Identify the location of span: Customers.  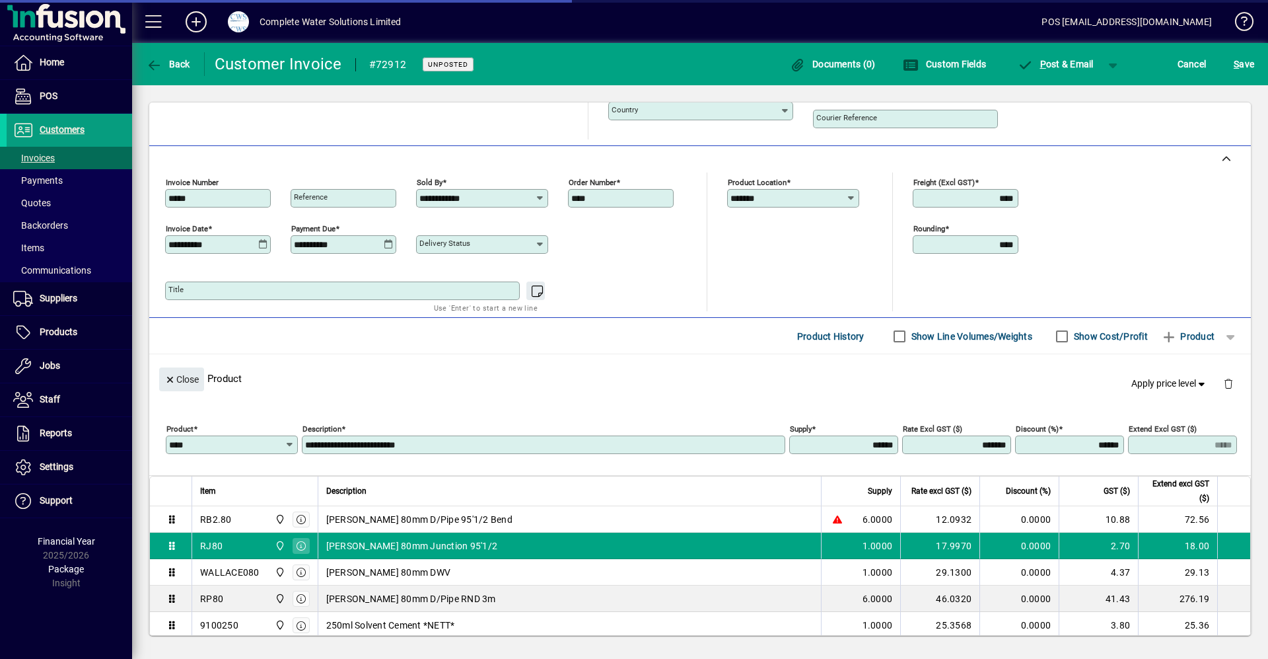
(62, 129).